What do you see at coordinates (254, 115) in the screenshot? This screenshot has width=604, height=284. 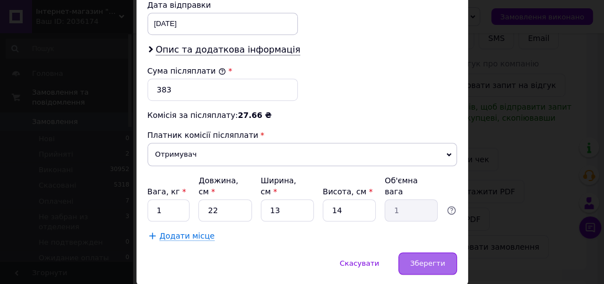 I see `span: 27.66 ₴` at bounding box center [254, 115].